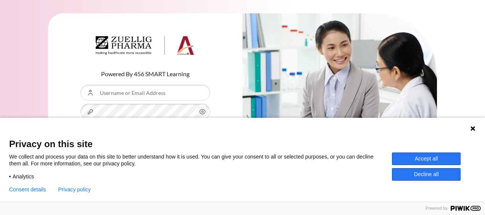 The height and width of the screenshot is (215, 485). What do you see at coordinates (27, 189) in the screenshot?
I see `button: Consent details` at bounding box center [27, 189].